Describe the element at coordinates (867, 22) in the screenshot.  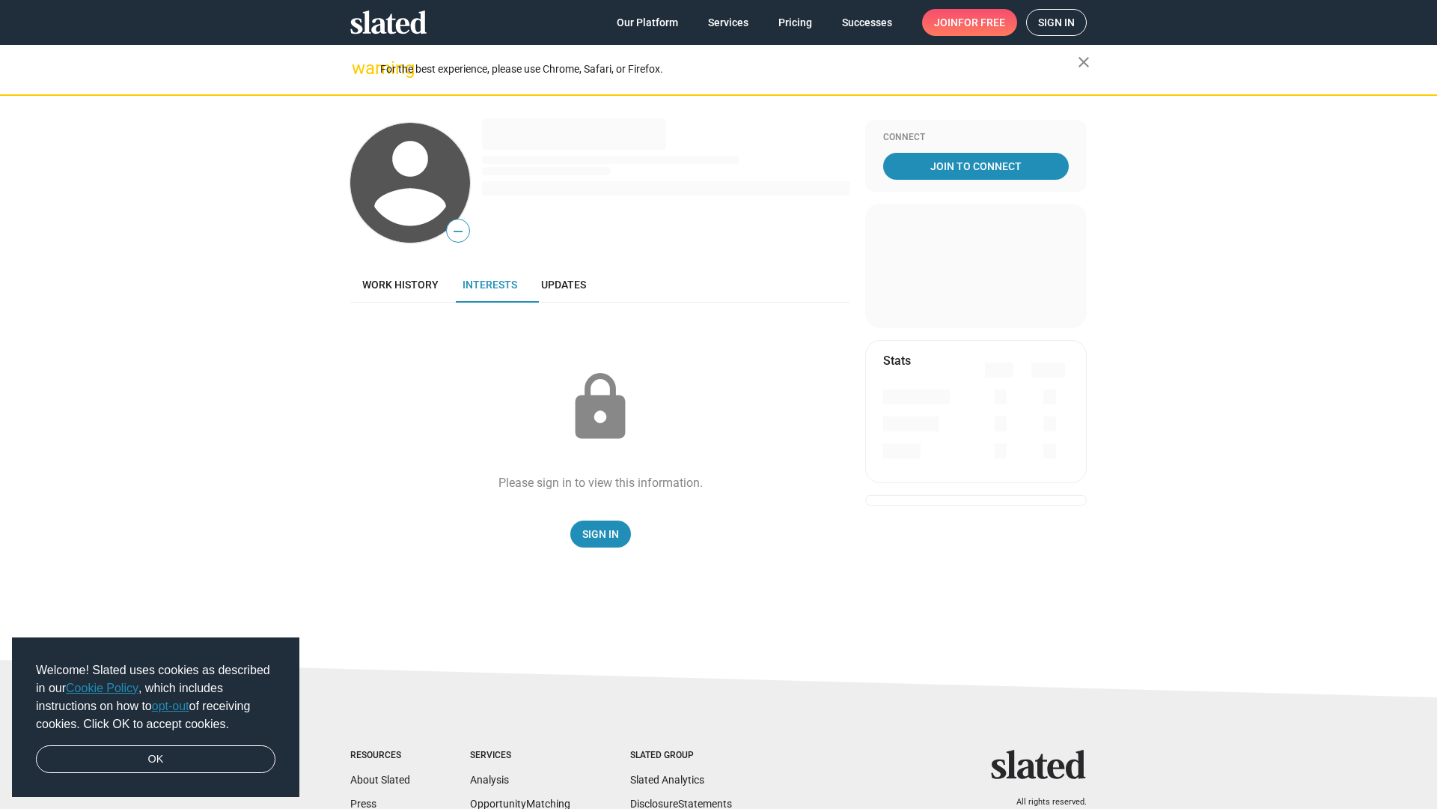
I see `a: Successes` at that location.